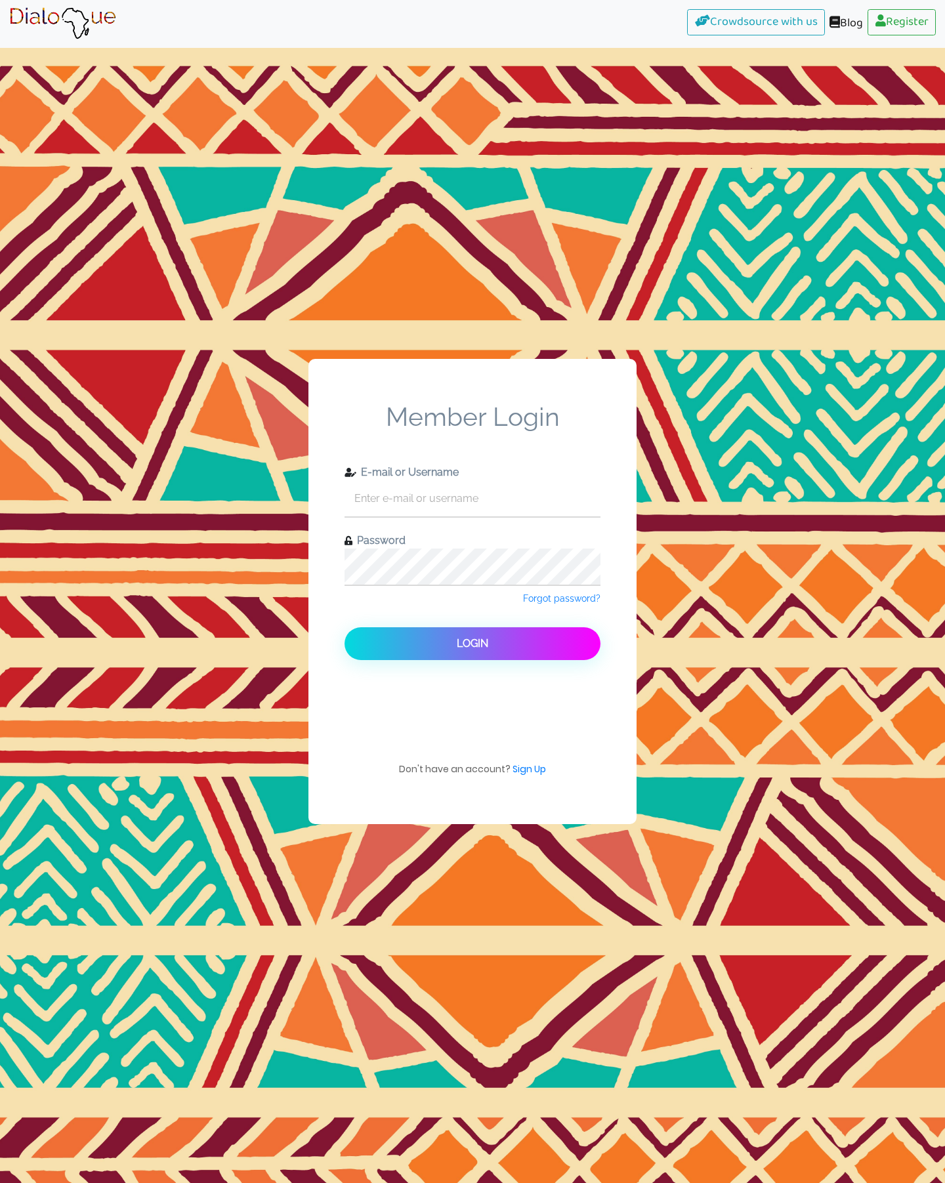 The height and width of the screenshot is (1183, 945). I want to click on span: Password, so click(379, 540).